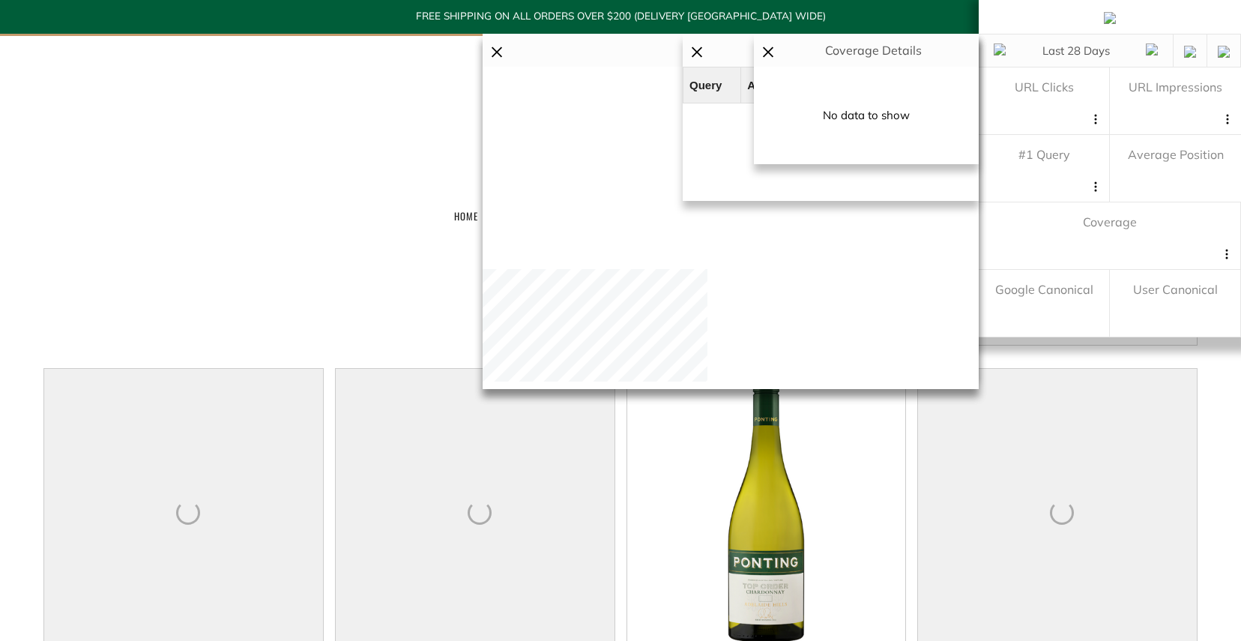  What do you see at coordinates (1224, 52) in the screenshot?
I see `img: smartphone.png` at bounding box center [1224, 52].